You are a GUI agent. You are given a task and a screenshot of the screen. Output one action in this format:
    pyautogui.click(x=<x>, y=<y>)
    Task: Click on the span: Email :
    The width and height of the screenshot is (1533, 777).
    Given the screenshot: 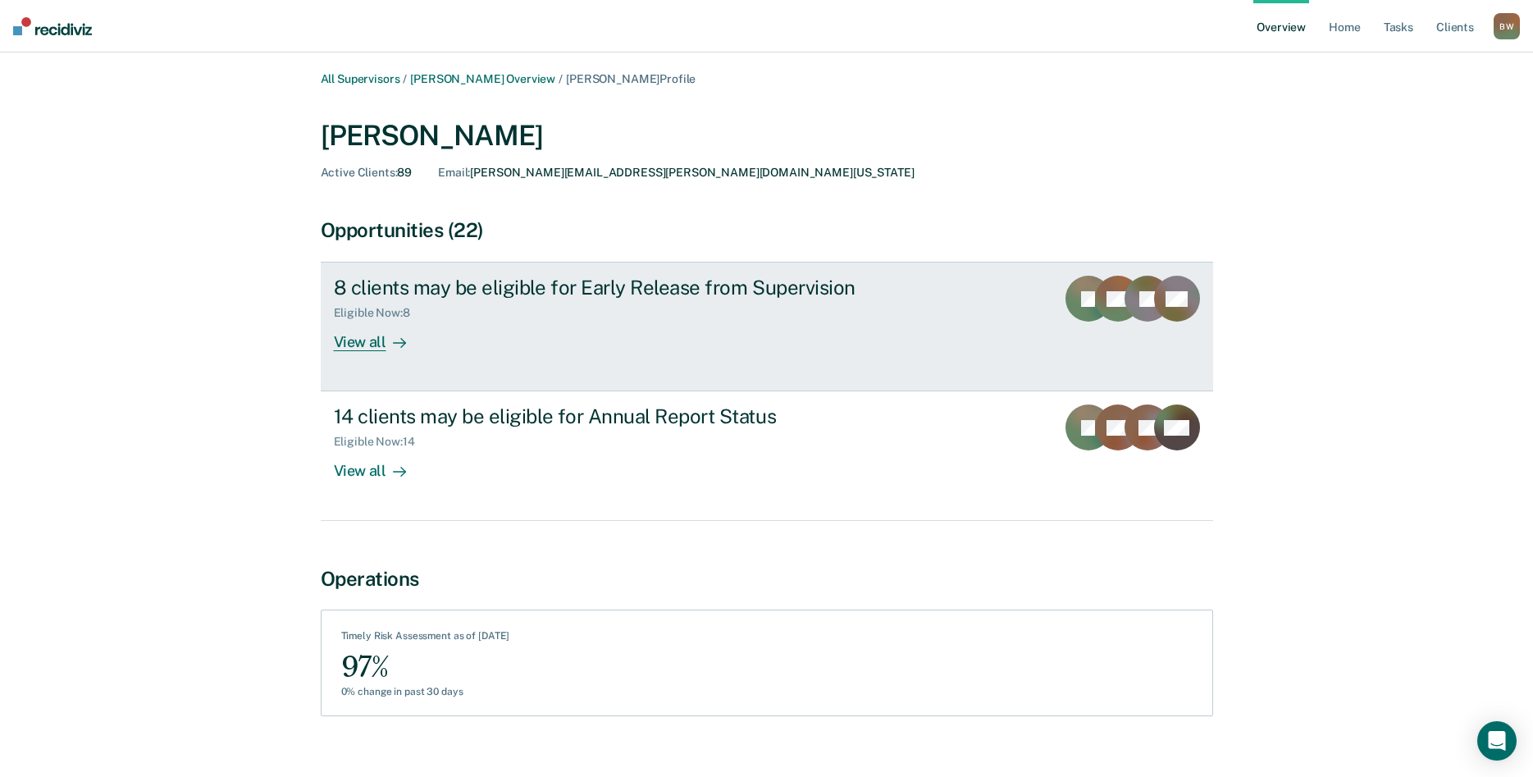 What is the action you would take?
    pyautogui.click(x=453, y=172)
    